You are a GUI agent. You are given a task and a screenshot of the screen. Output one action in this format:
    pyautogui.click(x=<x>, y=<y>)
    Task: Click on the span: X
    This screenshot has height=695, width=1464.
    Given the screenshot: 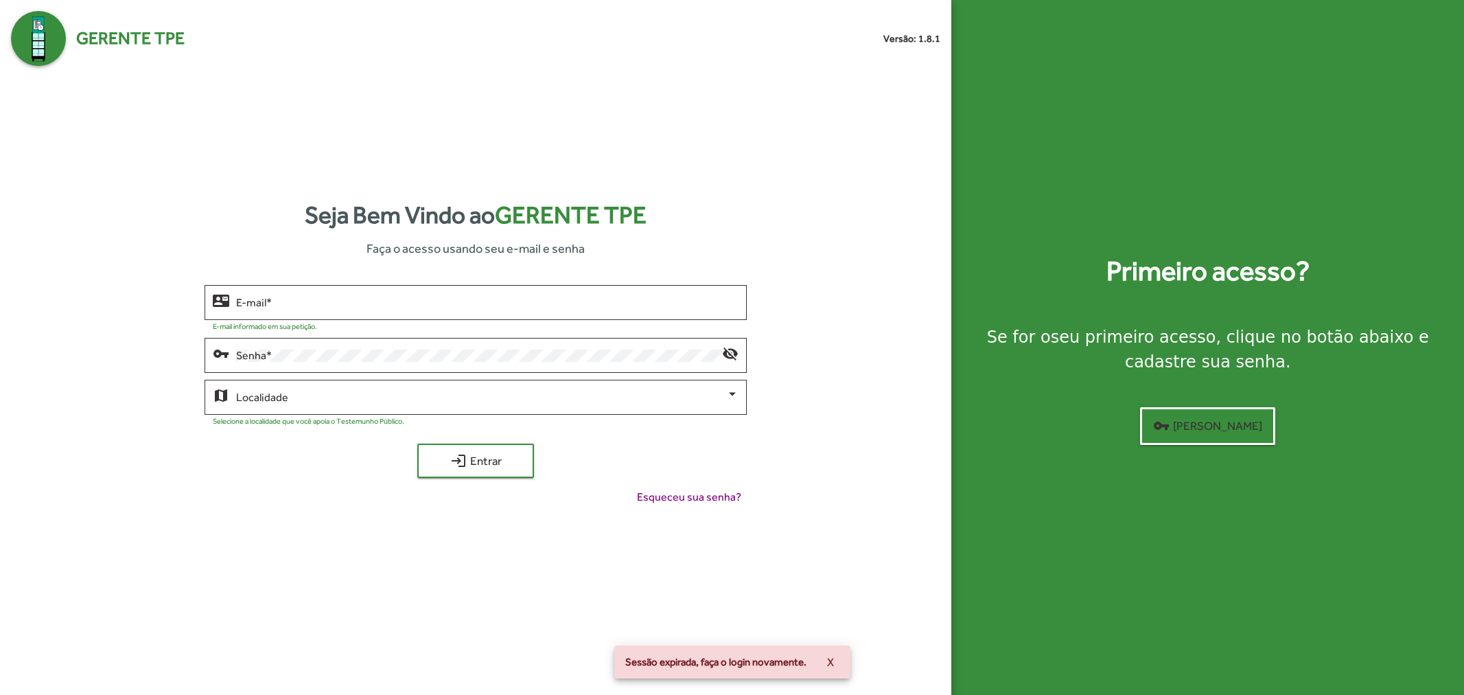 What is the action you would take?
    pyautogui.click(x=831, y=662)
    